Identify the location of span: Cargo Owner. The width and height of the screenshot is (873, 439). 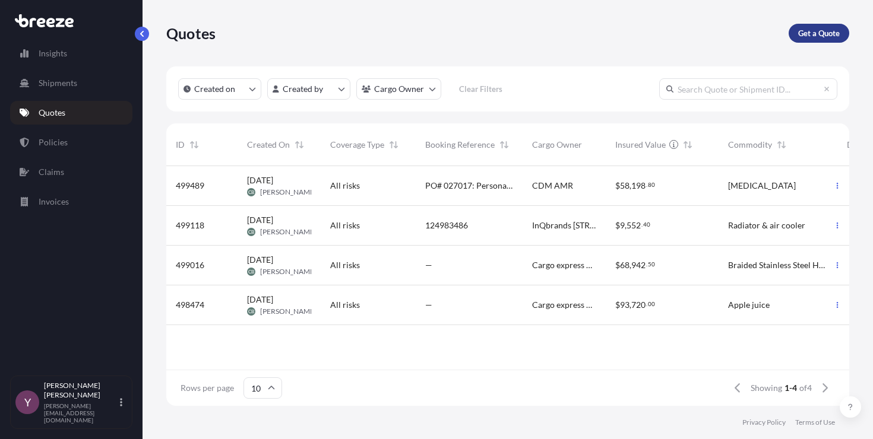
(557, 145).